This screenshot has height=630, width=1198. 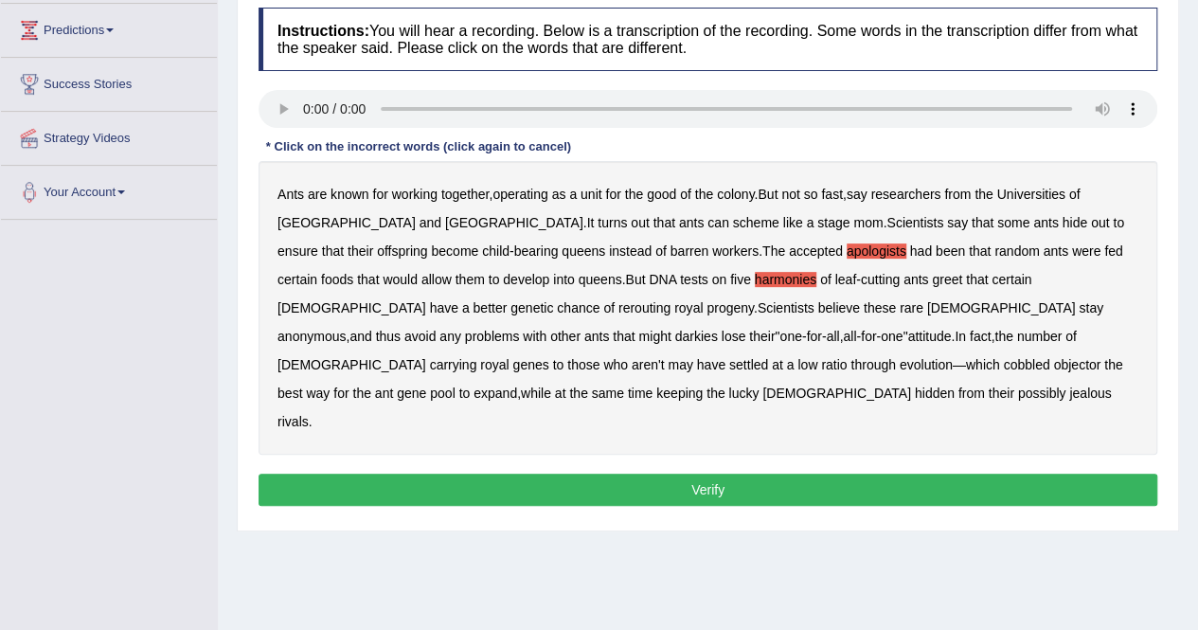 What do you see at coordinates (734, 336) in the screenshot?
I see `b: lose` at bounding box center [734, 336].